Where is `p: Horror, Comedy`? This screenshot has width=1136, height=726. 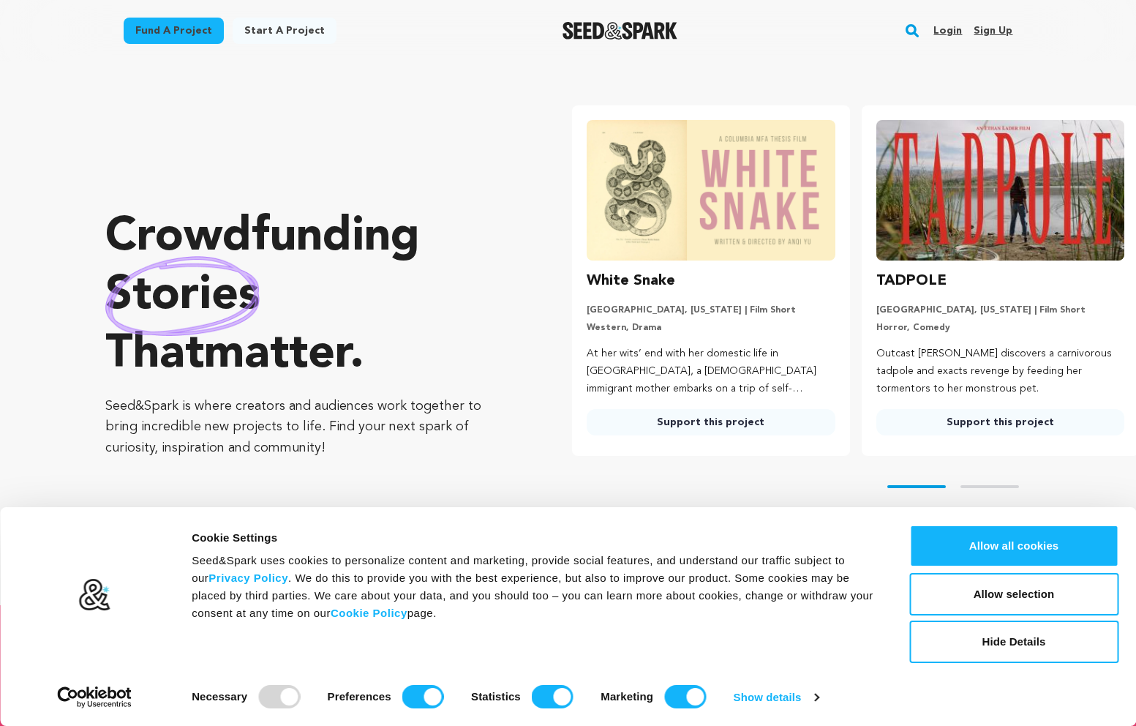
p: Horror, Comedy is located at coordinates (1000, 328).